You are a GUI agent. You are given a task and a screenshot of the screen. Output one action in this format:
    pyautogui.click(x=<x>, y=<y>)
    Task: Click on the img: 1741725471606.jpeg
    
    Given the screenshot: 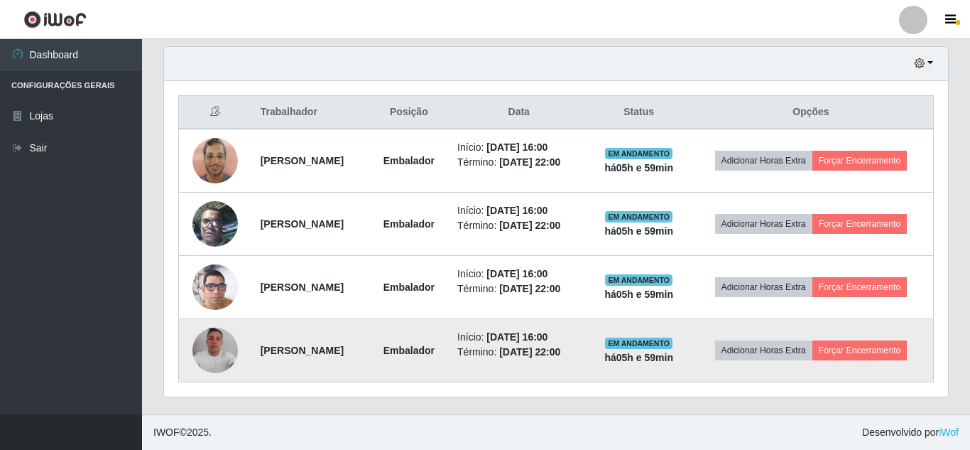 What is the action you would take?
    pyautogui.click(x=215, y=350)
    